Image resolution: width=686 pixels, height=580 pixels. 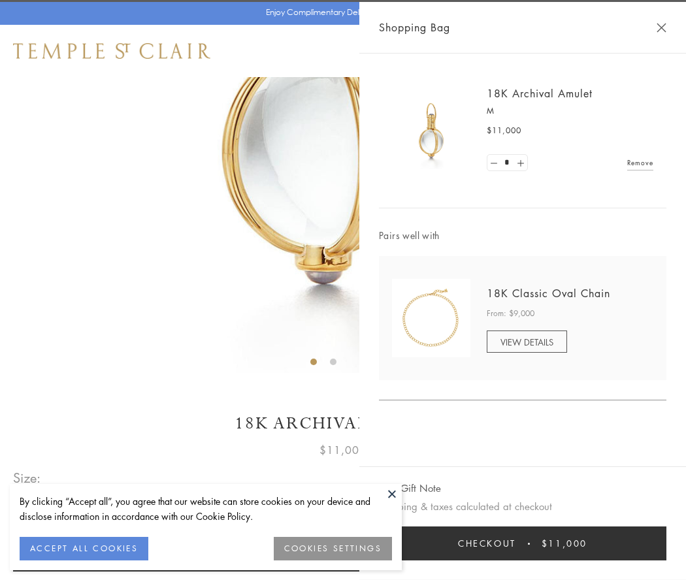 I want to click on button: Add Gift Note, so click(x=409, y=488).